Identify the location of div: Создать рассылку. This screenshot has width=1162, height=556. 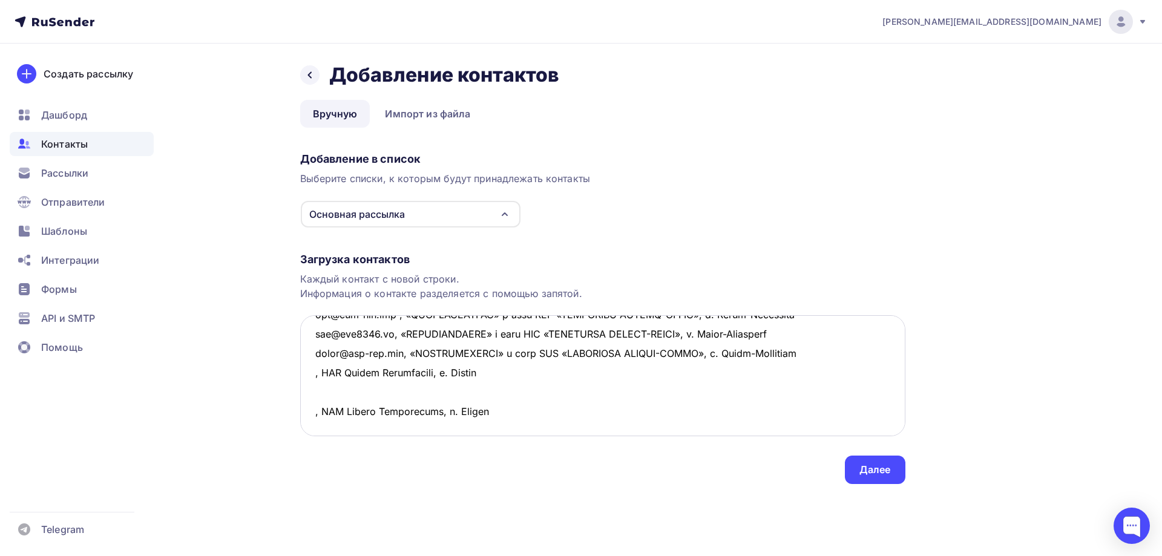
(88, 74).